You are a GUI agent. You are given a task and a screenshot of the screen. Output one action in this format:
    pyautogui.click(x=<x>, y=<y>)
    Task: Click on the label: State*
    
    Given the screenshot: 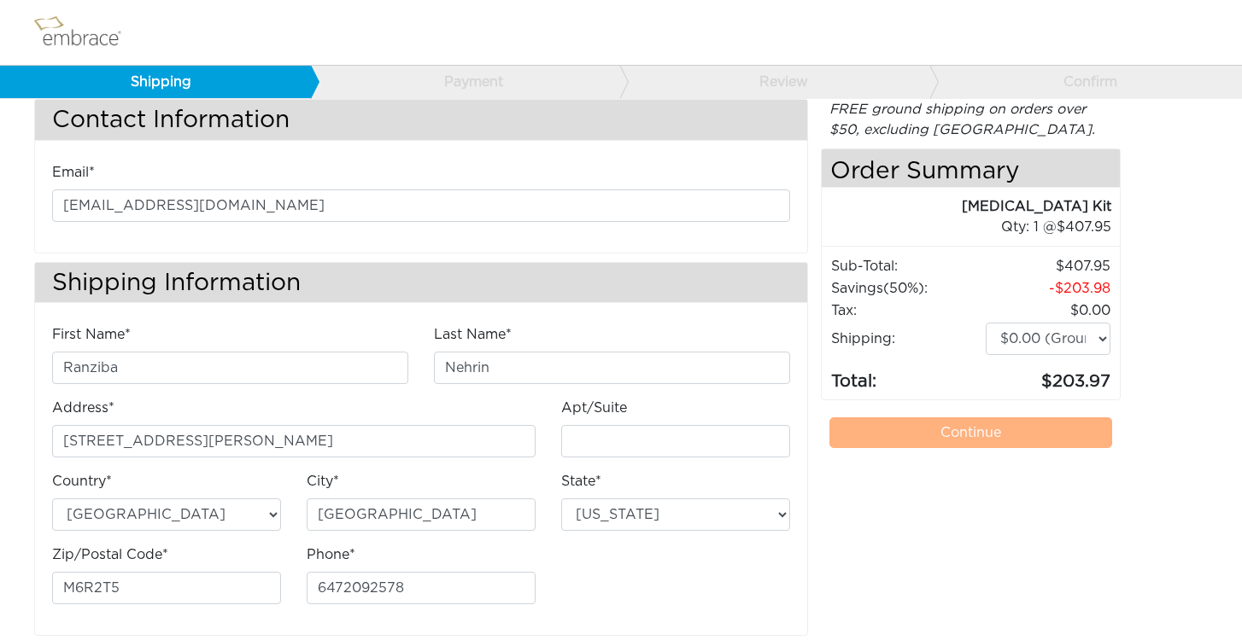 What is the action you would take?
    pyautogui.click(x=581, y=482)
    